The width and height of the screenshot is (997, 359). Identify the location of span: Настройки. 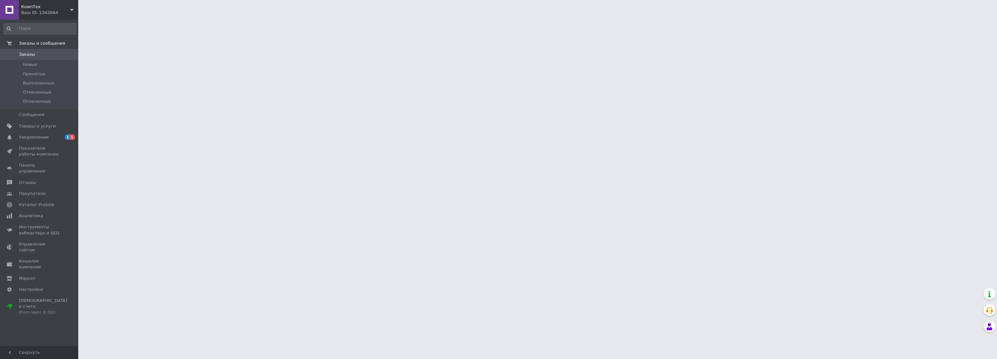
(31, 290).